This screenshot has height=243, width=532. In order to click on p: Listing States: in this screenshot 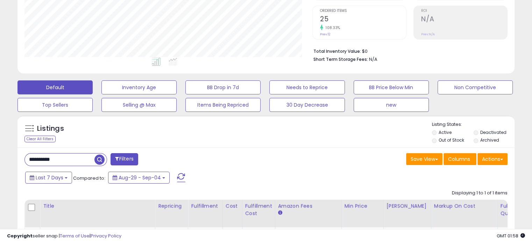, I will do `click(473, 124)`.